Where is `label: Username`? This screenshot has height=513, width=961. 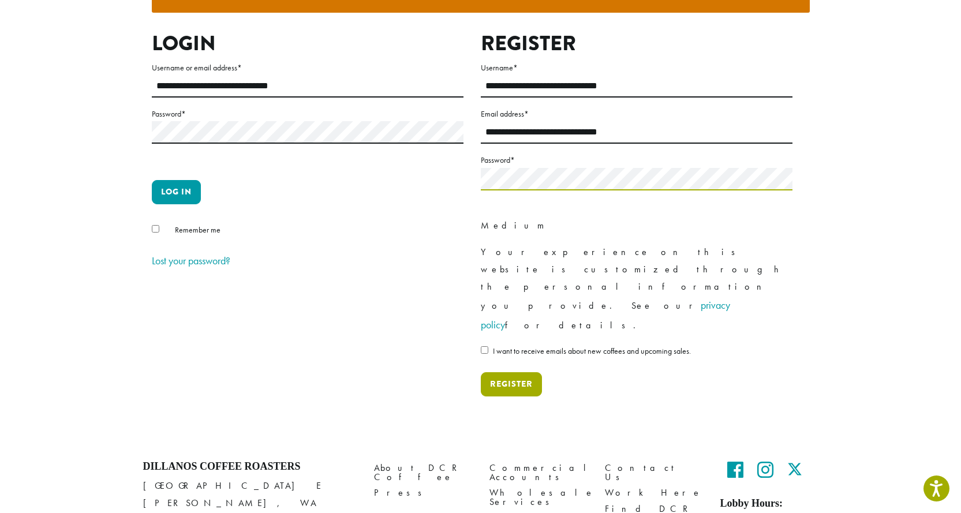
label: Username is located at coordinates (636, 67).